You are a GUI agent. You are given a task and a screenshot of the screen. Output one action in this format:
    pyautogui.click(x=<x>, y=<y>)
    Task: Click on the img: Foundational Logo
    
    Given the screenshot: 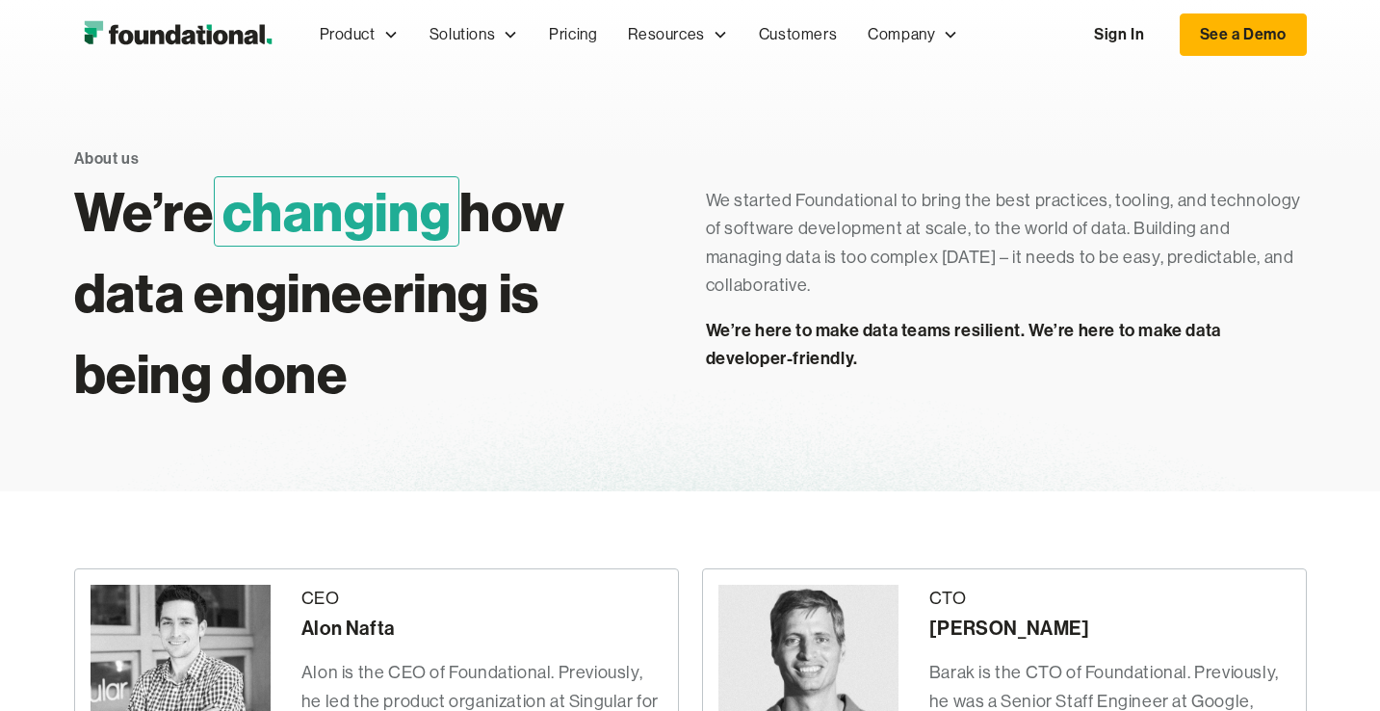 What is the action you would take?
    pyautogui.click(x=177, y=35)
    